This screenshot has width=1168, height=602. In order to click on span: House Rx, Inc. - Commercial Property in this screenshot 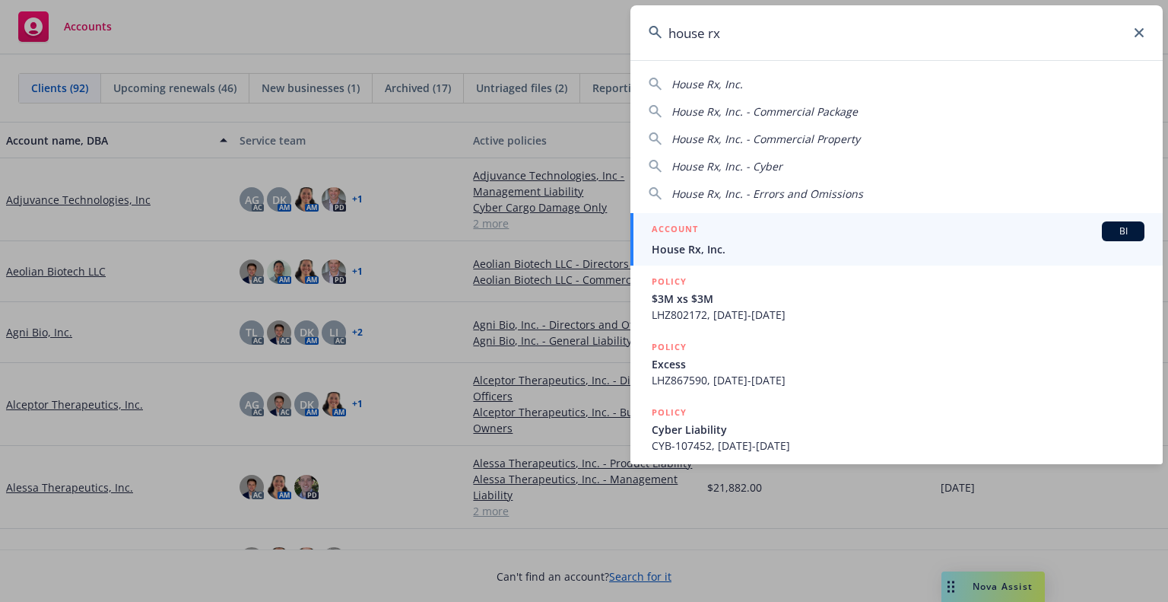, I will do `click(766, 138)`.